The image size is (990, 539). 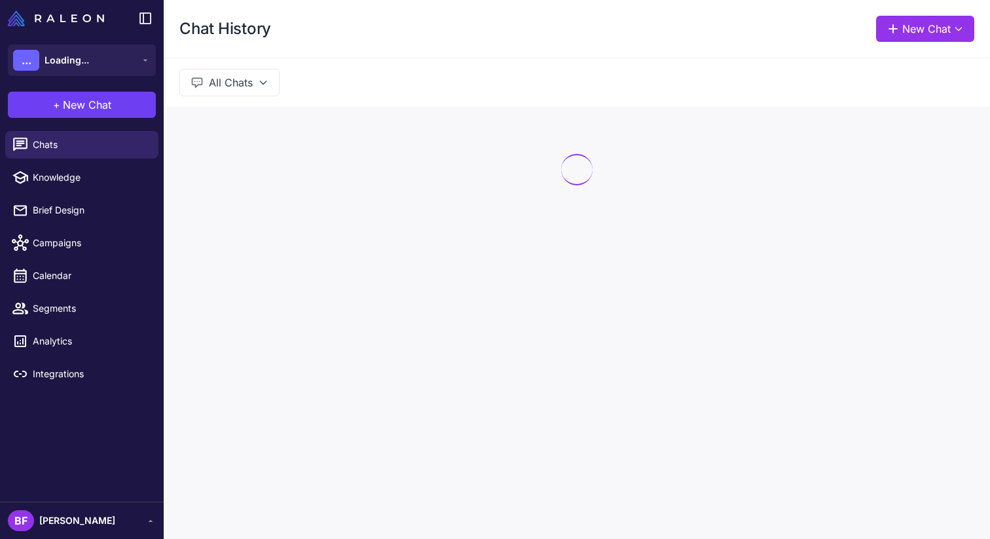 What do you see at coordinates (90, 374) in the screenshot?
I see `span: Integrations` at bounding box center [90, 374].